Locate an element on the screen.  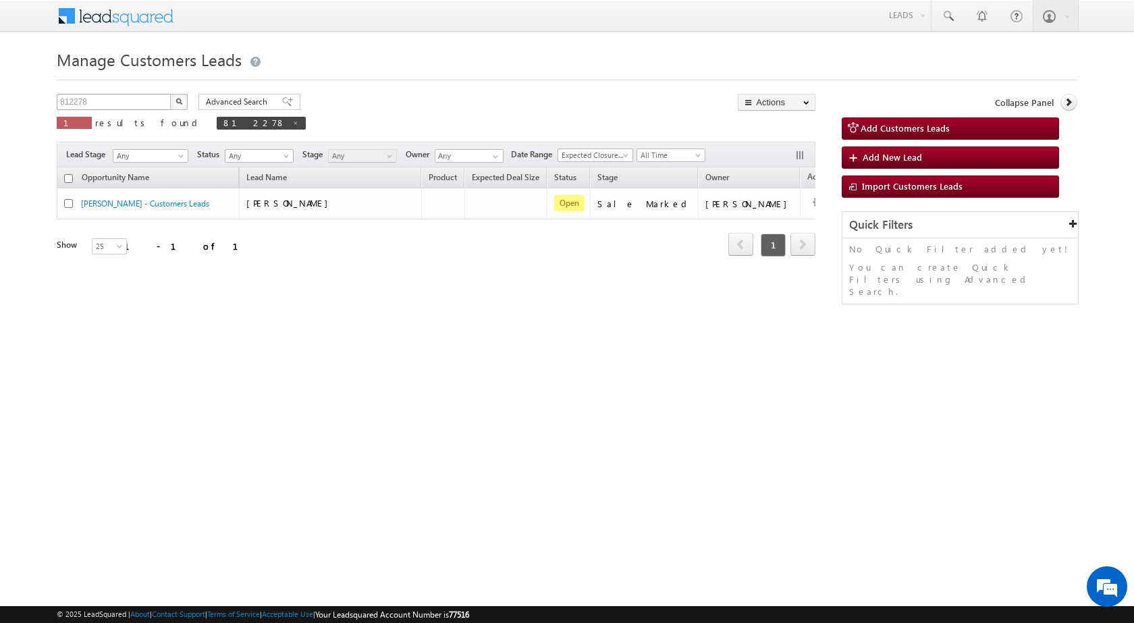
span: © 2025 LeadSquared | | | | | is located at coordinates (262, 614).